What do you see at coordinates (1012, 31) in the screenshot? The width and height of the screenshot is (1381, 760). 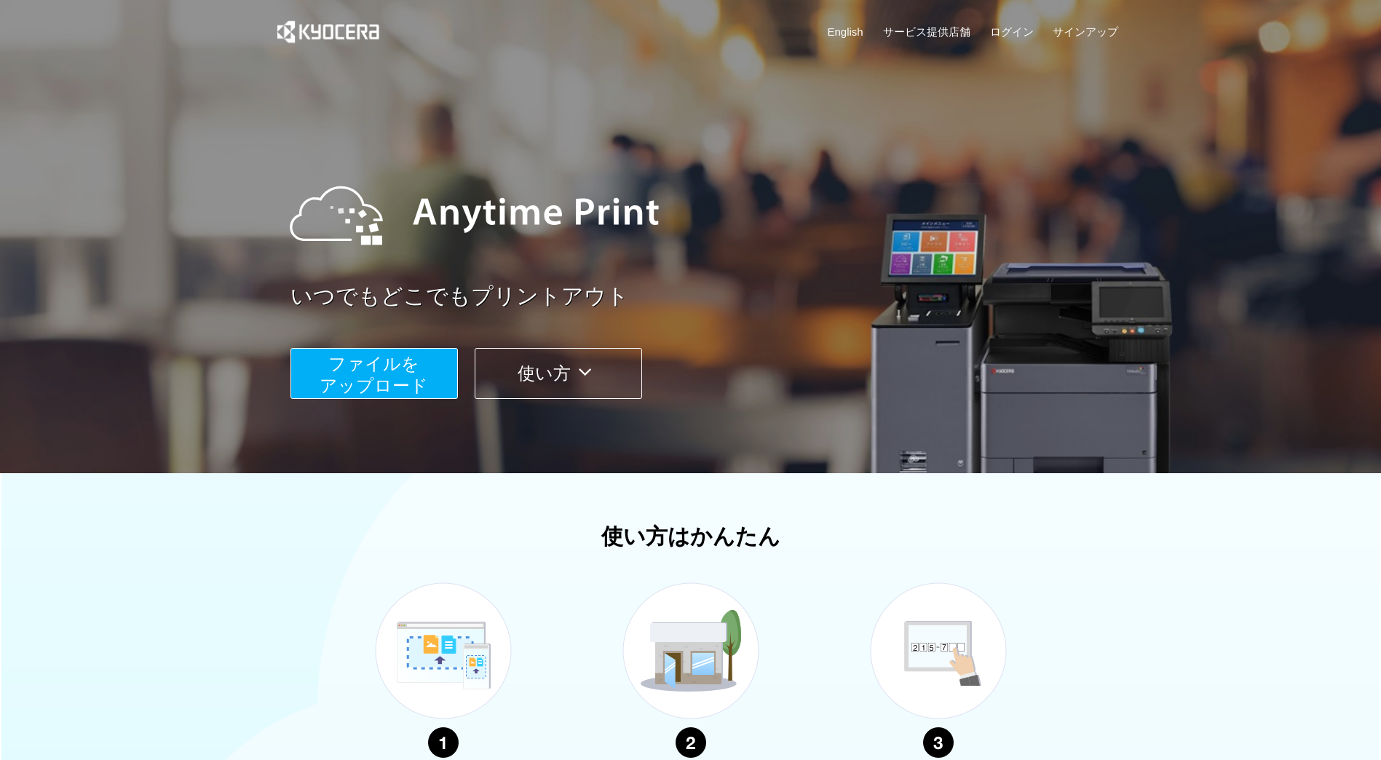 I see `a: ログイン` at bounding box center [1012, 31].